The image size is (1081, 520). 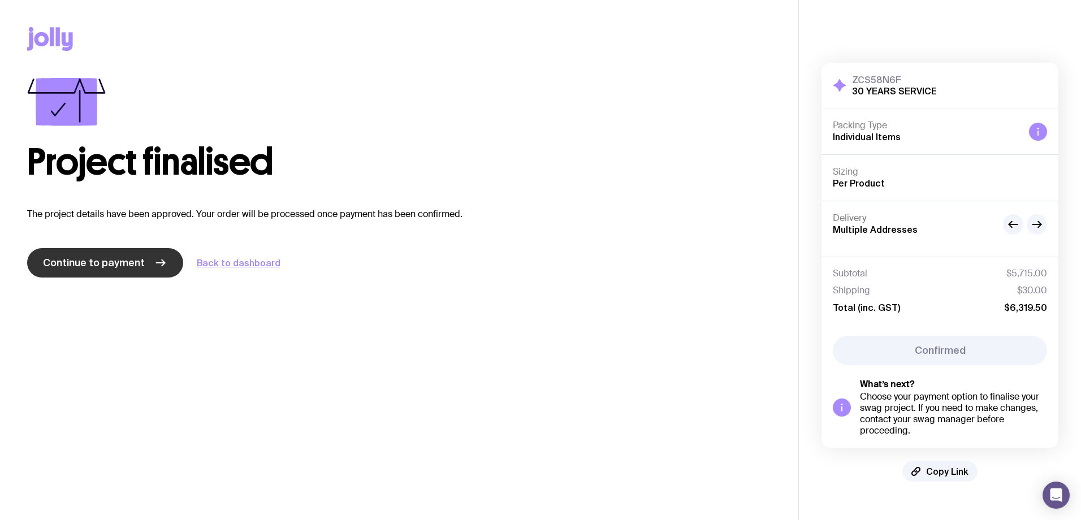 I want to click on h3: ZCS58N6F, so click(x=894, y=80).